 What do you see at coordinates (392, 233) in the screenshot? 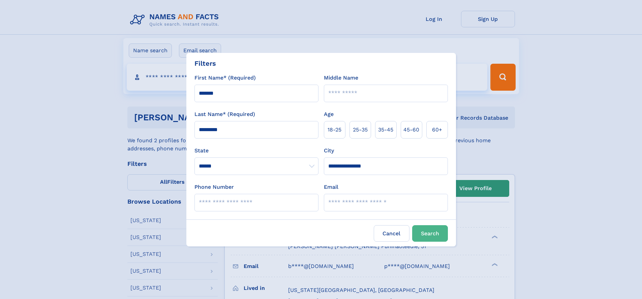
I see `label: Cancel` at bounding box center [392, 233].